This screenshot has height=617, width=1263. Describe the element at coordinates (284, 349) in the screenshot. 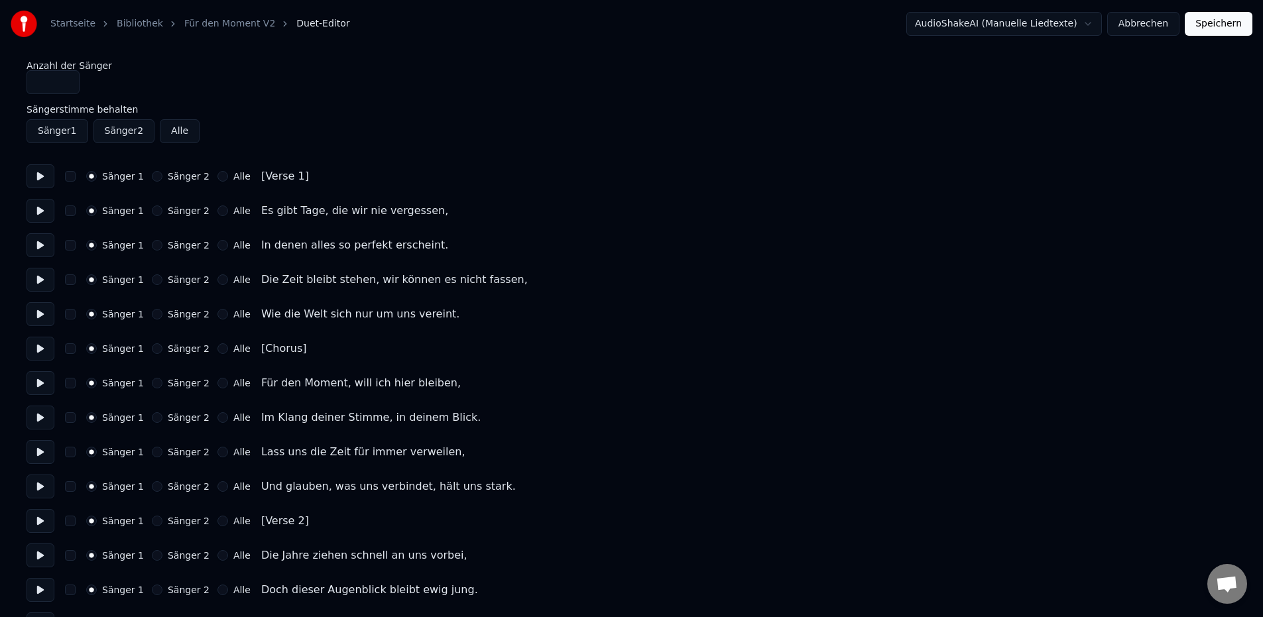

I see `div: [Chorus]` at that location.